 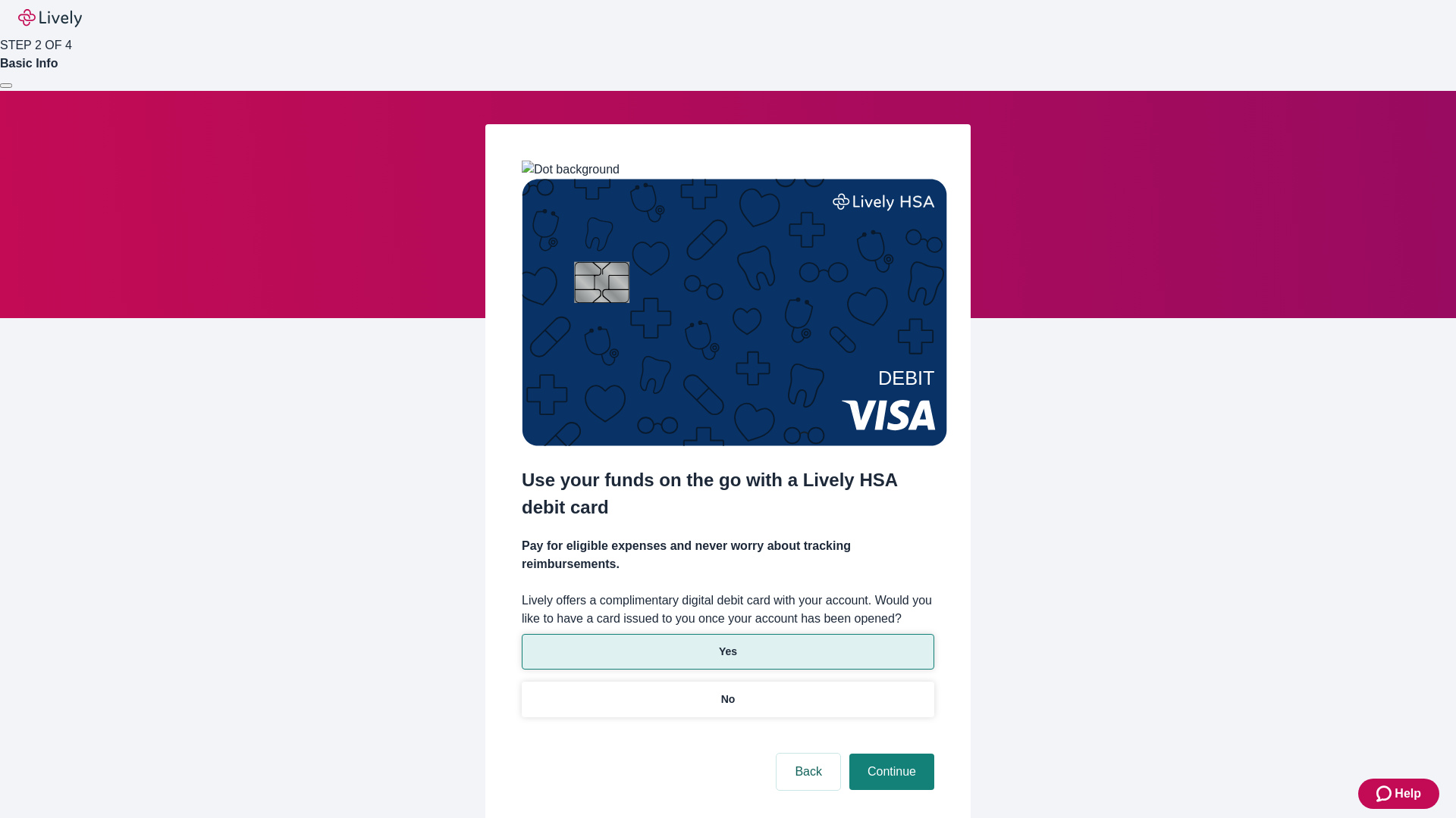 I want to click on svg: Zendesk support icon, so click(x=1385, y=794).